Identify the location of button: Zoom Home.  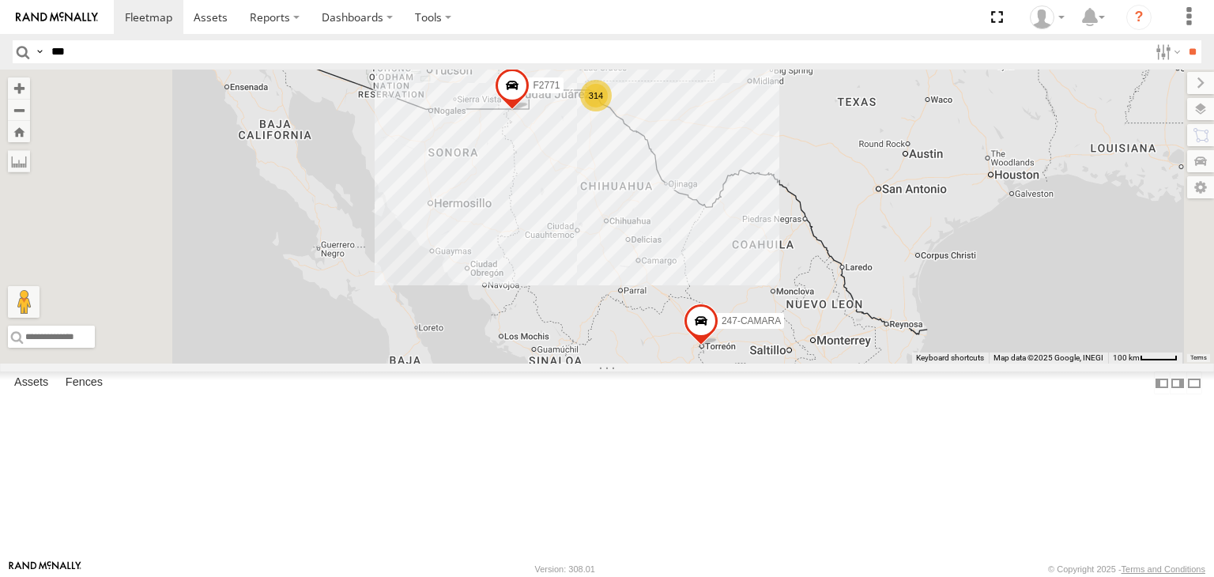
(19, 131).